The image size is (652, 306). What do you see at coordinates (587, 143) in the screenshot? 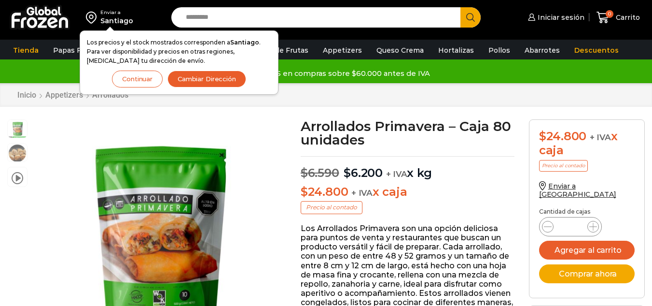
I see `div: x caja` at bounding box center [587, 143].